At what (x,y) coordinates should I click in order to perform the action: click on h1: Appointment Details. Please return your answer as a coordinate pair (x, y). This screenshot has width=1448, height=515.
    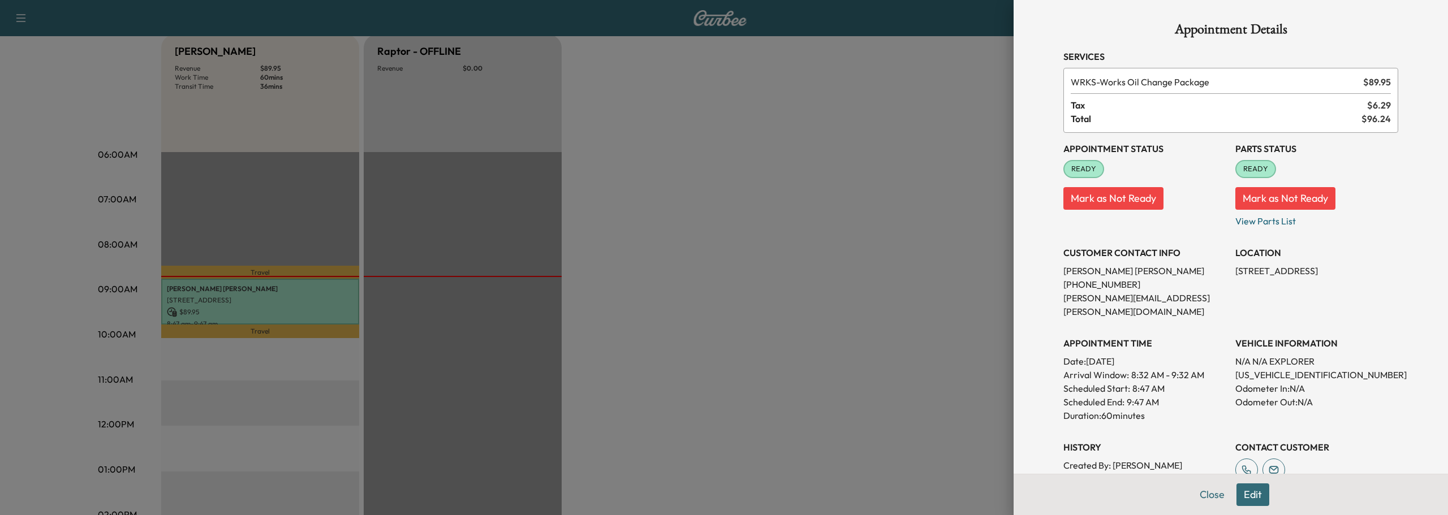
    Looking at the image, I should click on (1231, 32).